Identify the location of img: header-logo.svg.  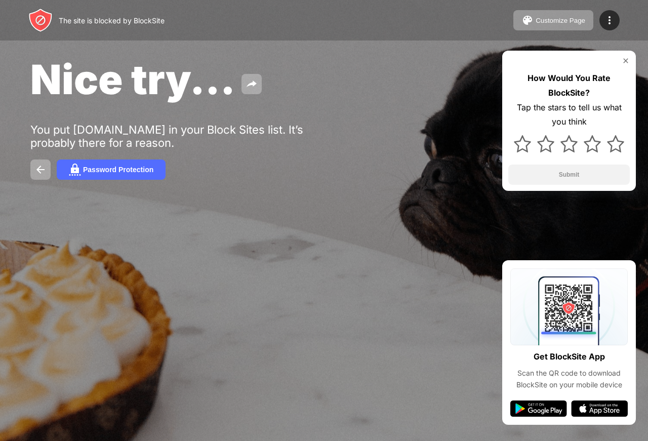
(41, 20).